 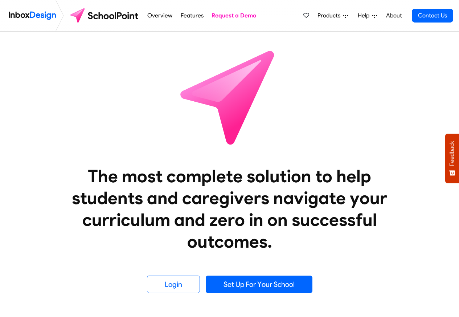 I want to click on img: icon_schoolpoint.svg, so click(x=230, y=97).